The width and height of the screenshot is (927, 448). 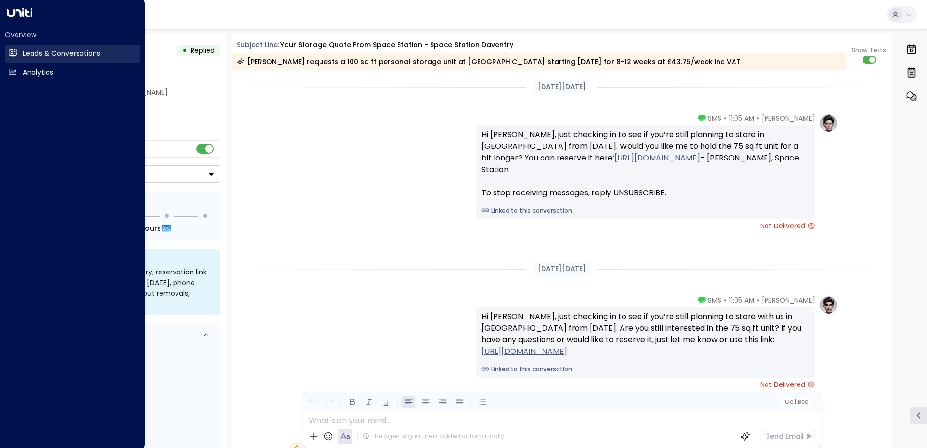 What do you see at coordinates (796, 402) in the screenshot?
I see `span: Cc Bcc` at bounding box center [796, 402].